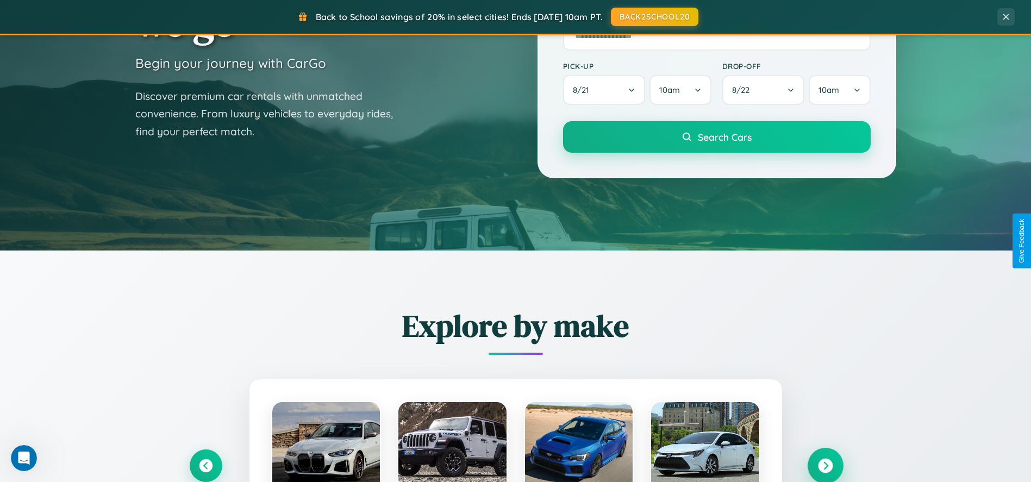 This screenshot has height=482, width=1031. Describe the element at coordinates (584, 90) in the screenshot. I see `span: 8 / 21` at that location.